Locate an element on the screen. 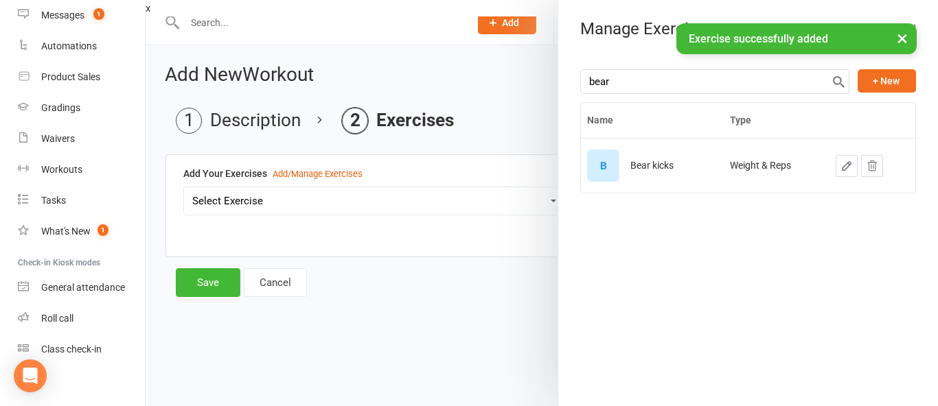 This screenshot has height=406, width=938. div: General attendance is located at coordinates (83, 288).